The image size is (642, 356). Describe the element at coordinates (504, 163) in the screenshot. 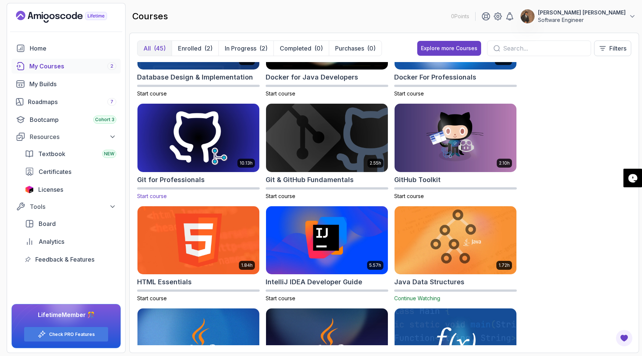

I see `p: 2.10h` at that location.